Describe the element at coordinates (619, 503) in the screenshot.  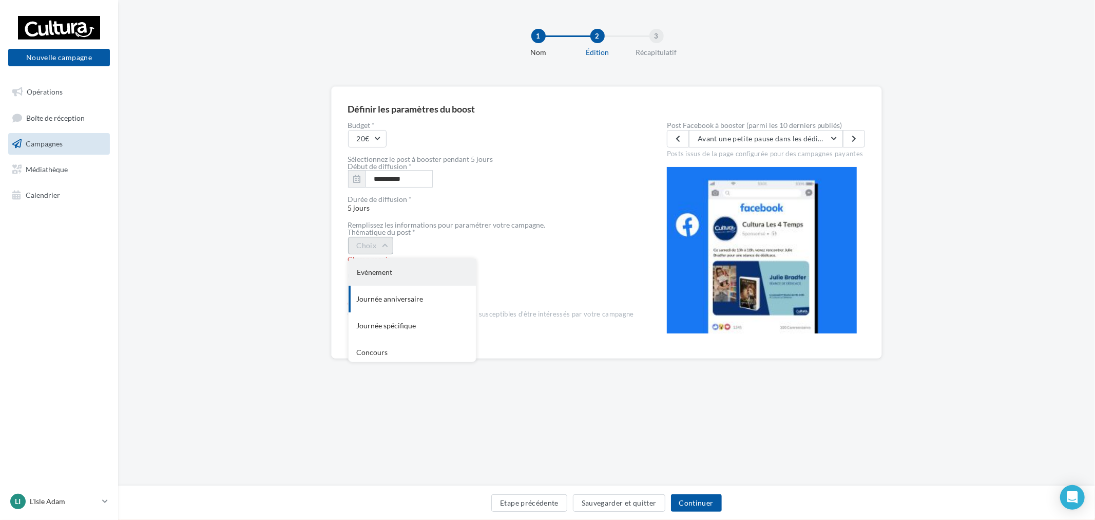
I see `button: Sauvegarder et quitter` at that location.